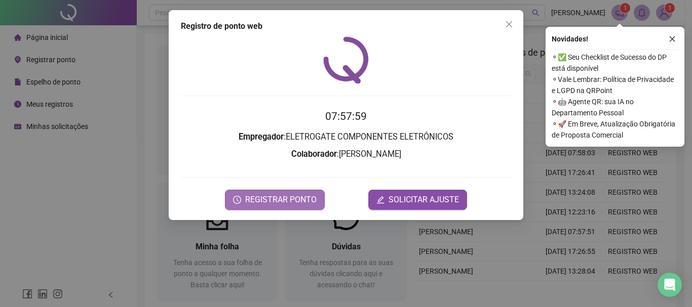 The width and height of the screenshot is (692, 307). Describe the element at coordinates (570, 39) in the screenshot. I see `span: Novidades !` at that location.